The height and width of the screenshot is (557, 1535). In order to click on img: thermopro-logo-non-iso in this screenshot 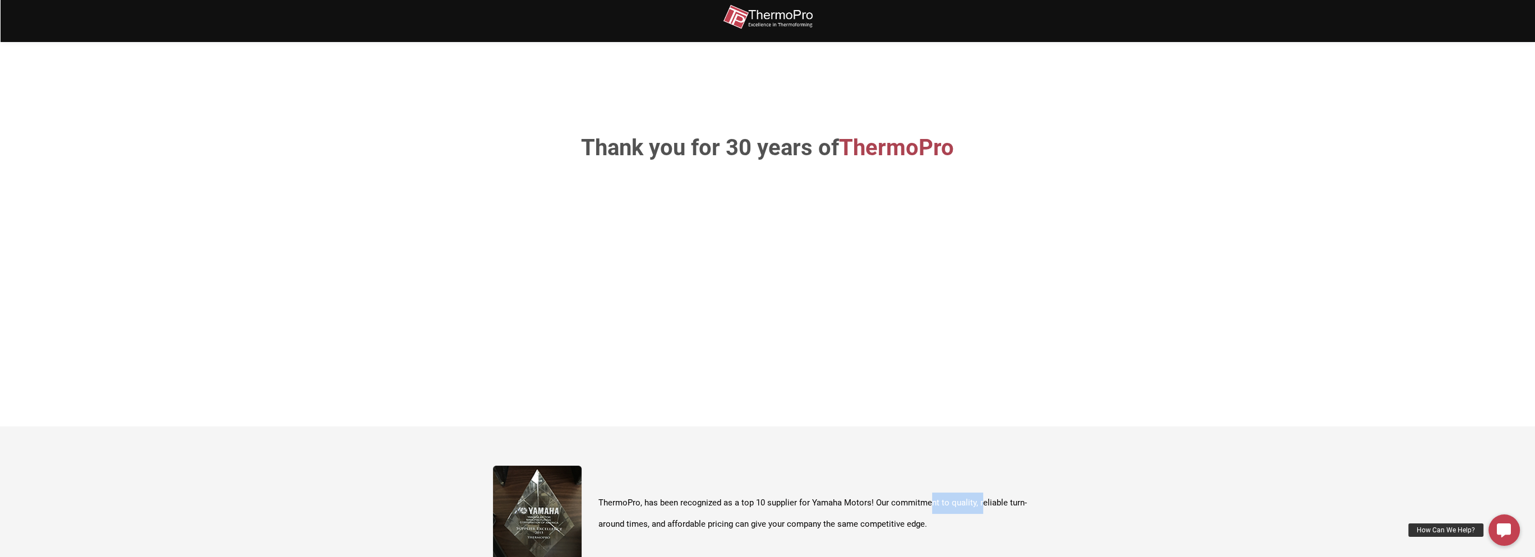, I will do `click(768, 17)`.